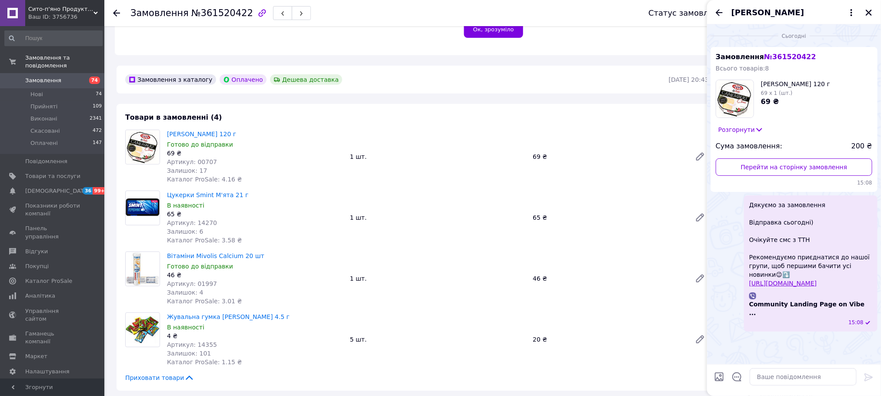  Describe the element at coordinates (243, 80) in the screenshot. I see `div: Оплачено` at that location.